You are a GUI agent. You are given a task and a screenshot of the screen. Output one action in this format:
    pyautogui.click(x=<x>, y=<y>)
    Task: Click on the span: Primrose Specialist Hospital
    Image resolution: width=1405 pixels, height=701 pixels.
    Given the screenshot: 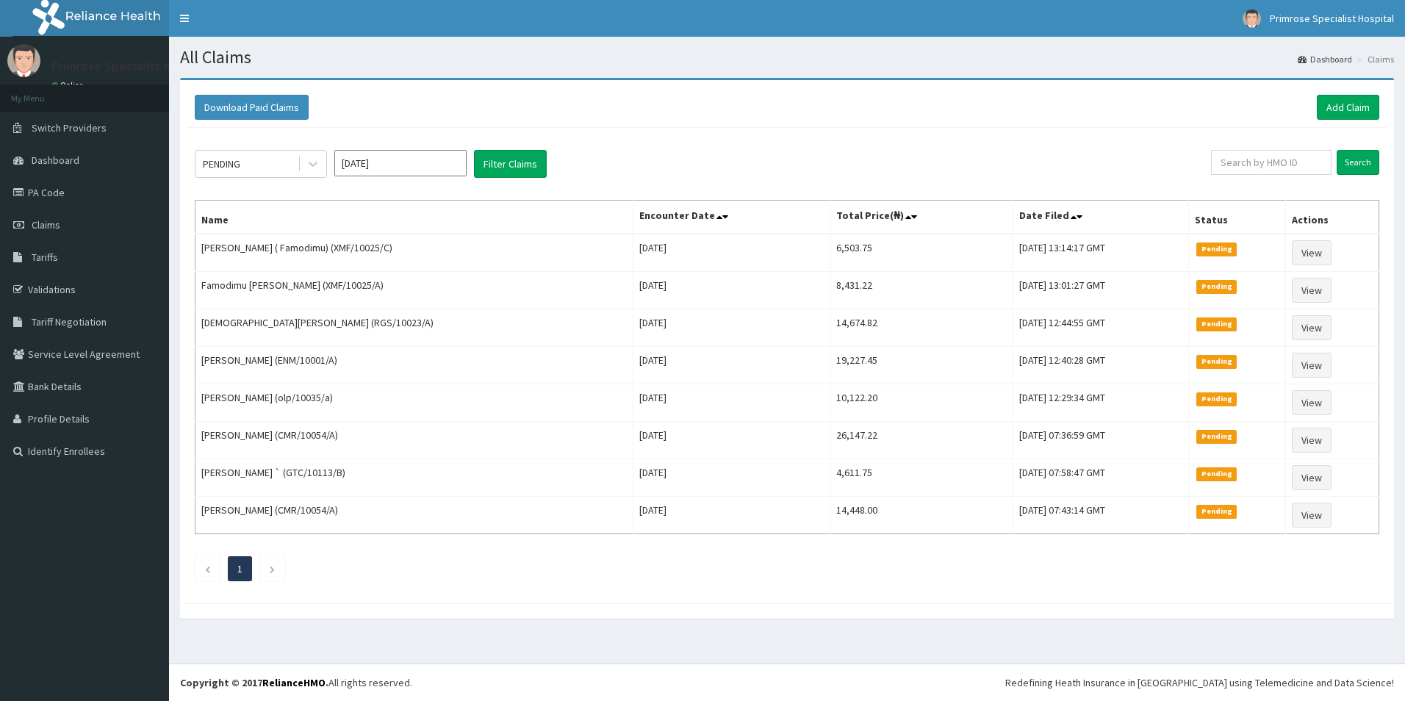 What is the action you would take?
    pyautogui.click(x=1331, y=18)
    